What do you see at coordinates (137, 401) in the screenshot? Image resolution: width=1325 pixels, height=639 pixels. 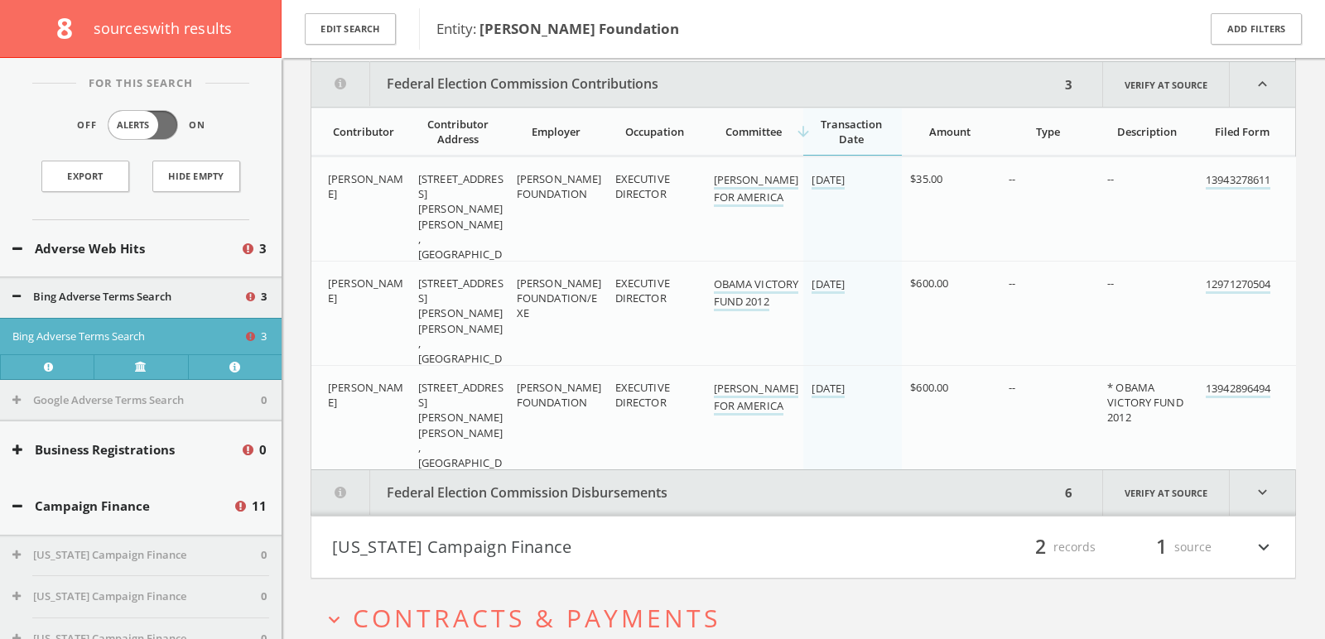 I see `button: Google Adverse Terms Search` at bounding box center [137, 401].